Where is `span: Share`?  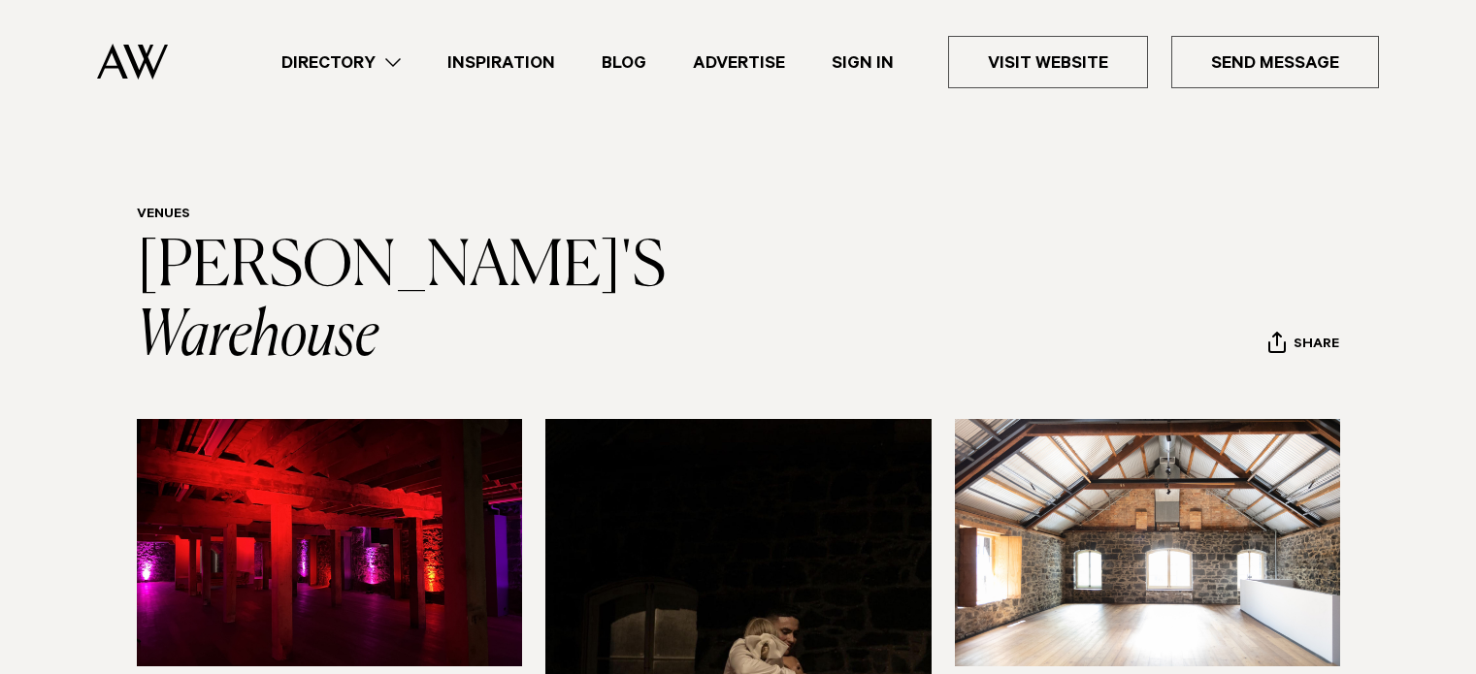 span: Share is located at coordinates (1316, 345).